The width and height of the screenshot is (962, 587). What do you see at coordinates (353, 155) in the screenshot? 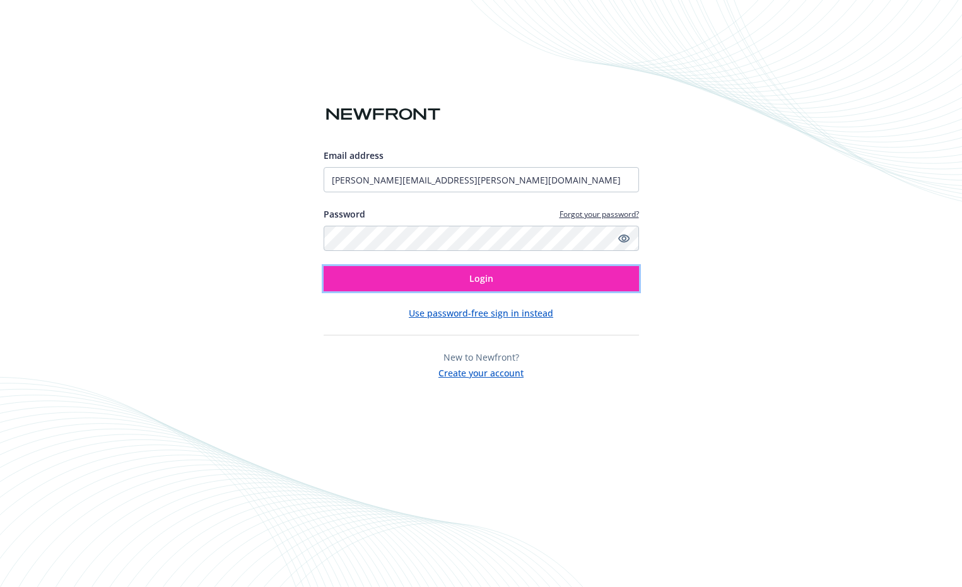
I see `span: Email address` at bounding box center [353, 155].